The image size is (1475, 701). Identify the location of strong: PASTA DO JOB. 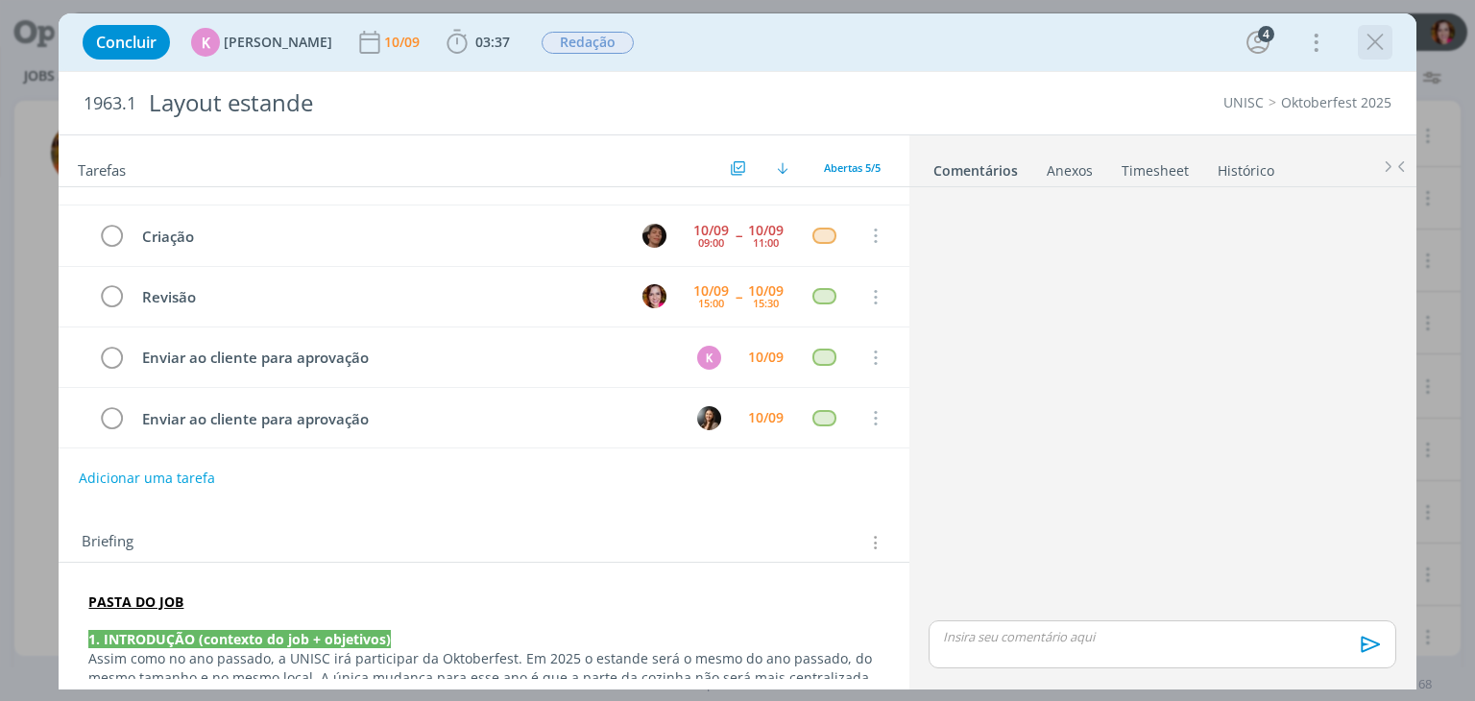
(135, 601).